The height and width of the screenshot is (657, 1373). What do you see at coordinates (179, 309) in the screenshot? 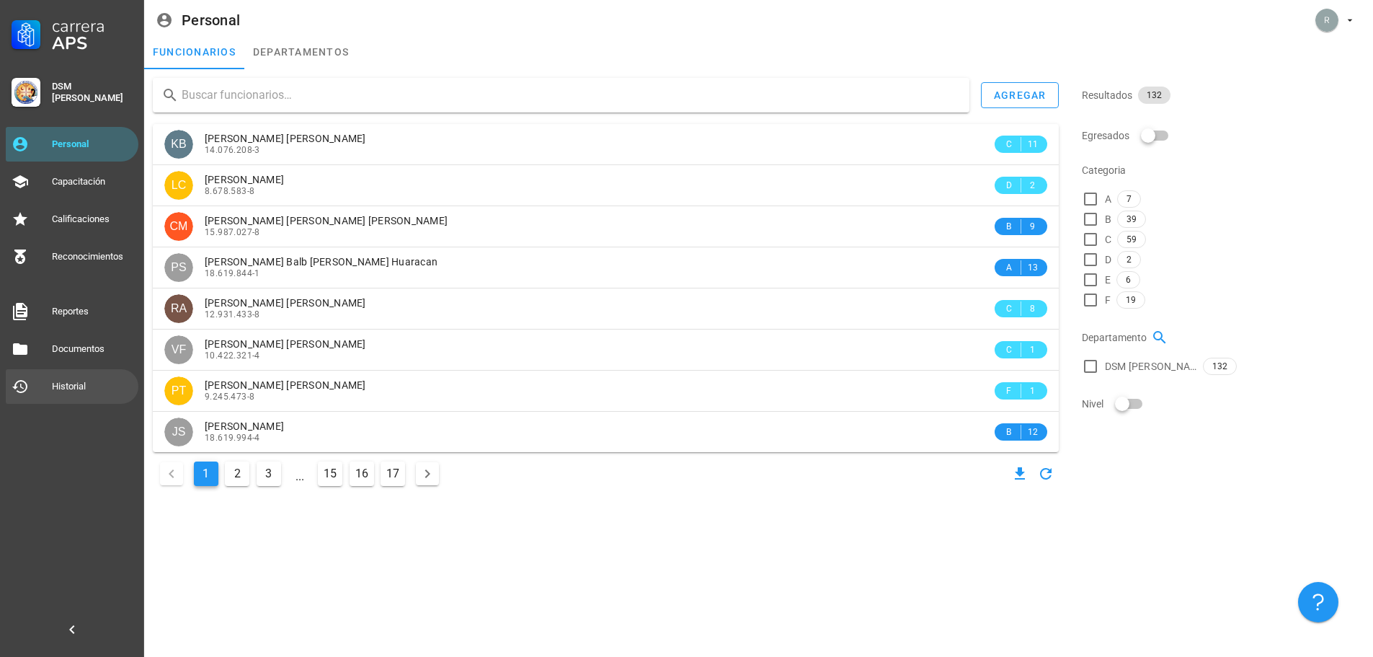
I see `span: RA` at bounding box center [179, 309].